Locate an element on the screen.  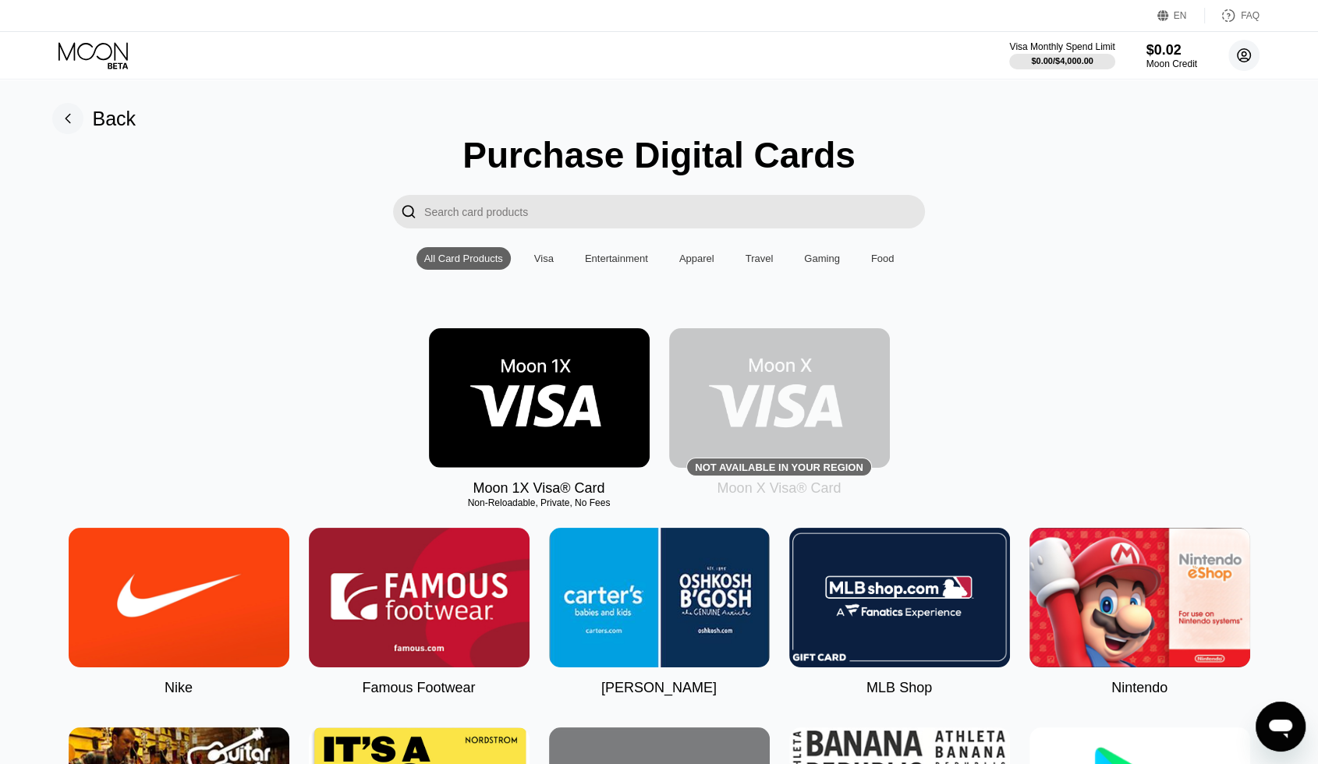
div: EN is located at coordinates (1180, 16).